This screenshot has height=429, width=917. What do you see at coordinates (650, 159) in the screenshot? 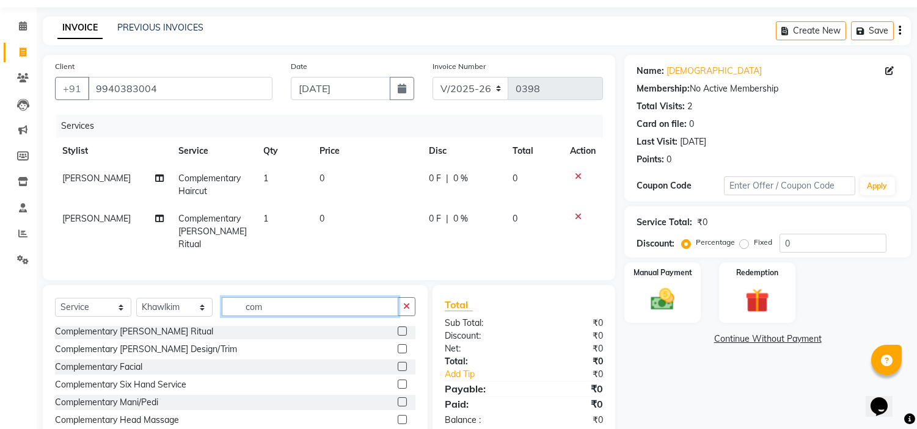
I see `div: Points:` at bounding box center [650, 159].